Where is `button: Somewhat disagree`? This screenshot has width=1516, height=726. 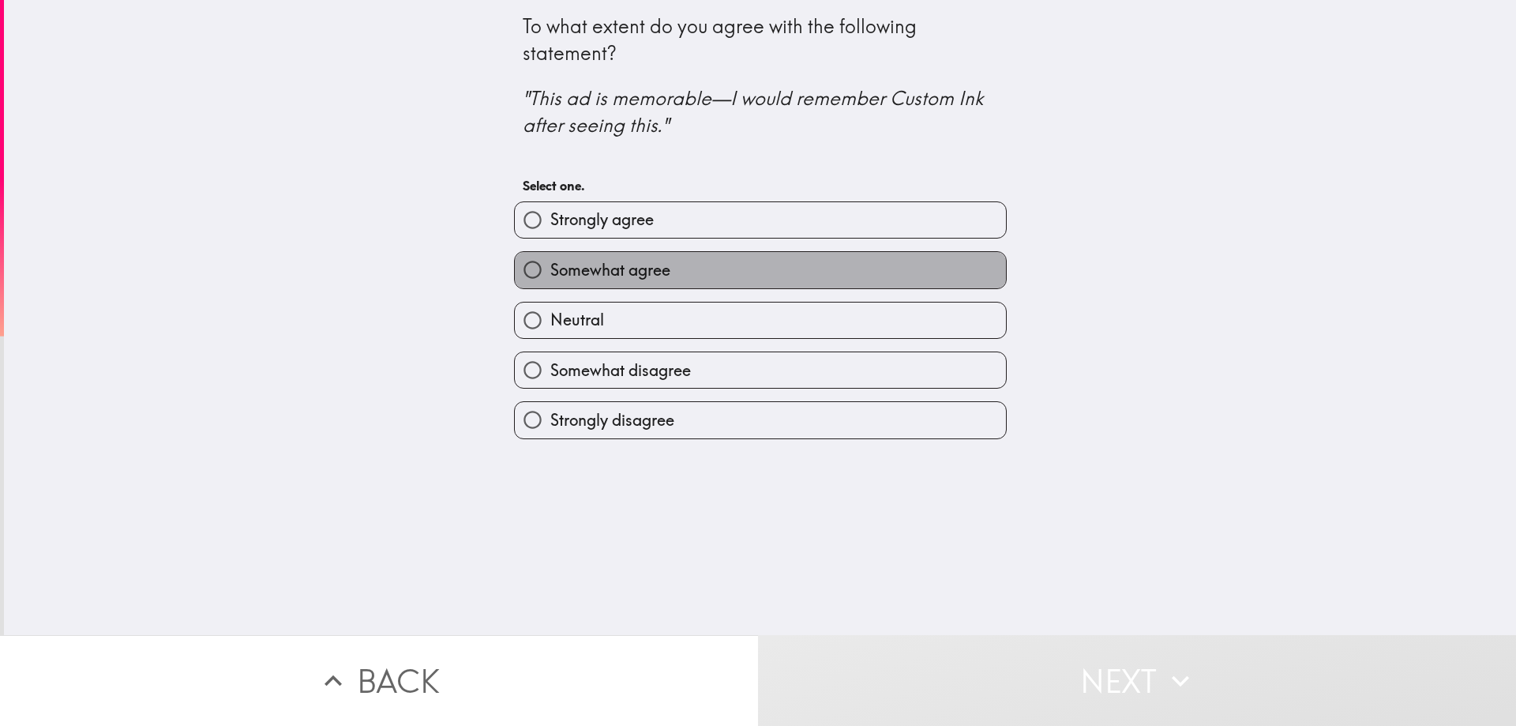
button: Somewhat disagree is located at coordinates (760, 370).